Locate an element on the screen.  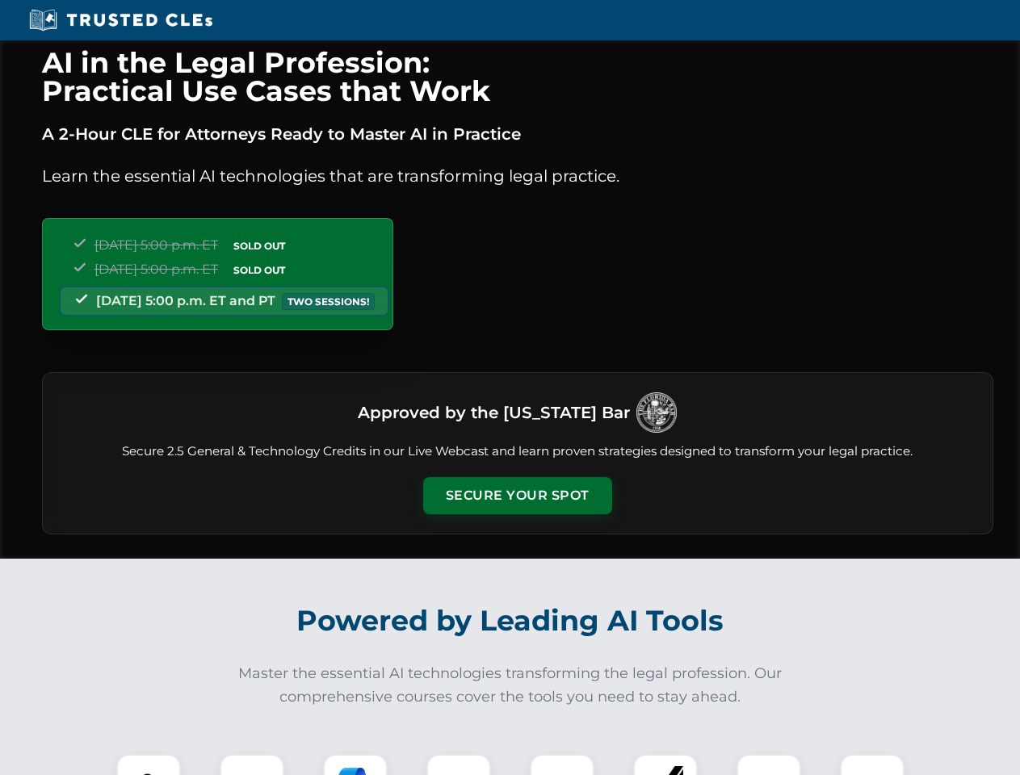
p: Master the essential AI technologies transforming the legal profession. Our comprehensive courses... is located at coordinates (510, 686).